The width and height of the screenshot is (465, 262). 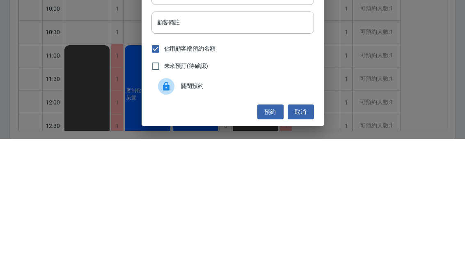 I want to click on button: 預約, so click(x=271, y=234).